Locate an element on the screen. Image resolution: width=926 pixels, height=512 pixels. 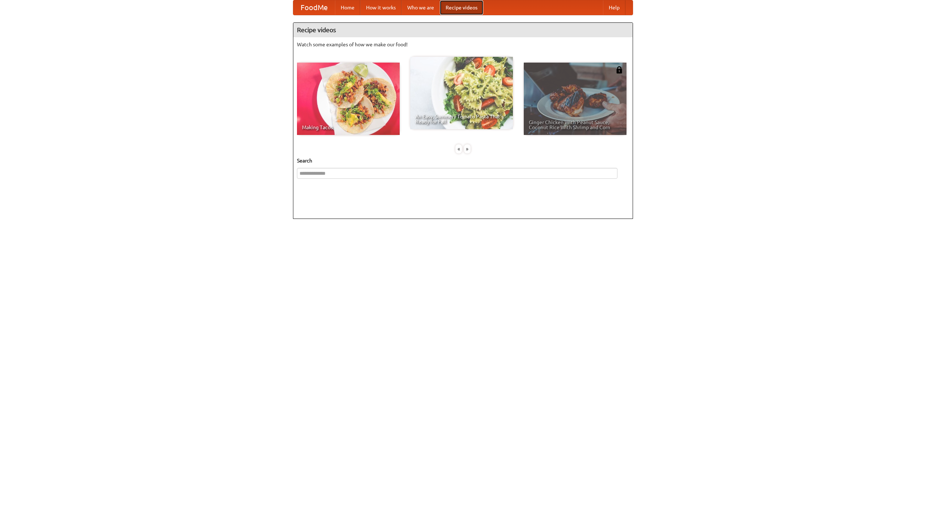
a: How it works is located at coordinates (381, 8).